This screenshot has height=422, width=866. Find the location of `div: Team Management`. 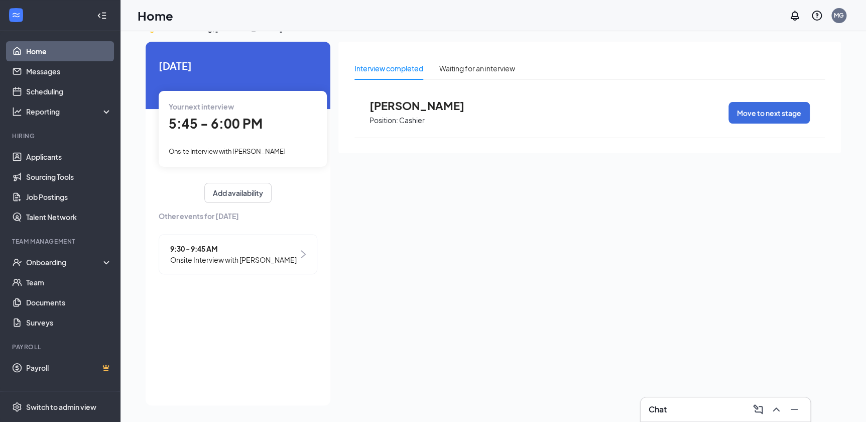

div: Team Management is located at coordinates (61, 241).